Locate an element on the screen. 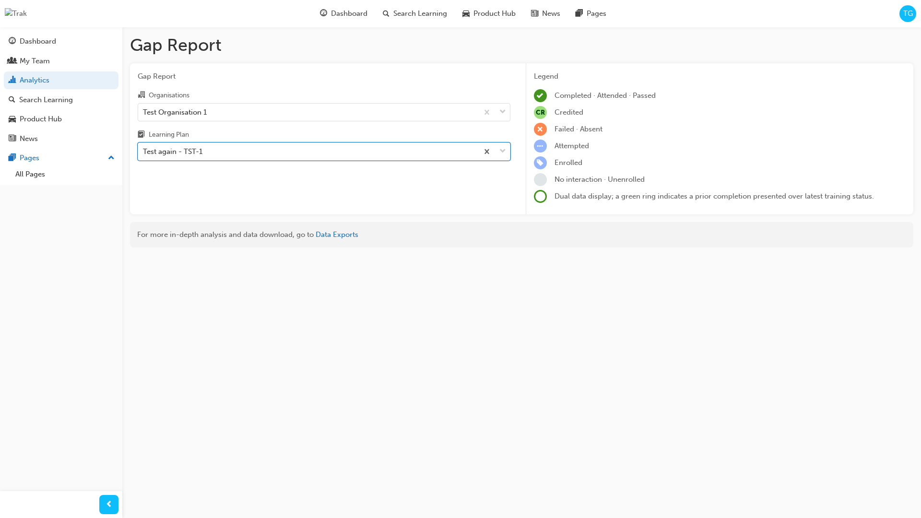  div: Test Organisation 1 is located at coordinates (175, 112).